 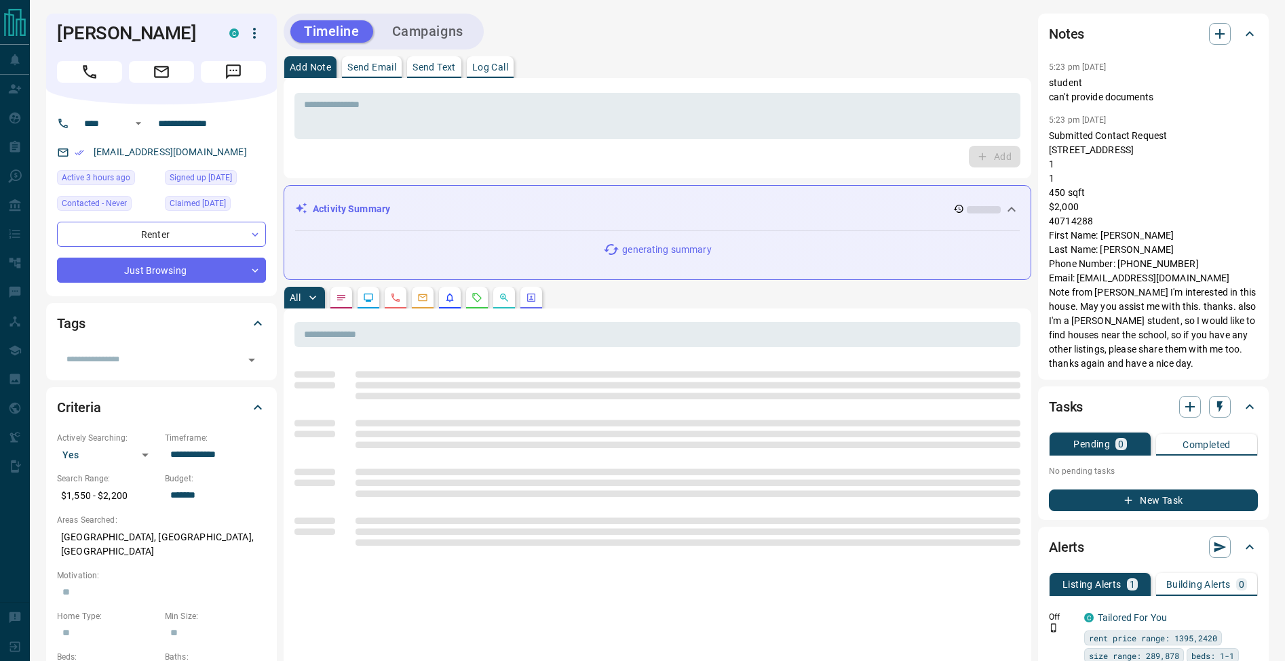 I want to click on p: student can't provide documents, so click(x=1153, y=90).